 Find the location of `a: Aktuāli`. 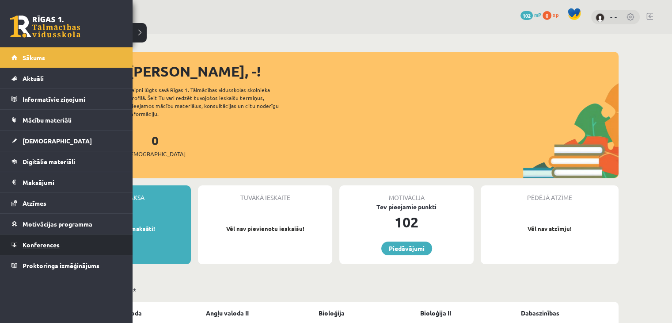

a: Aktuāli is located at coordinates (66, 78).